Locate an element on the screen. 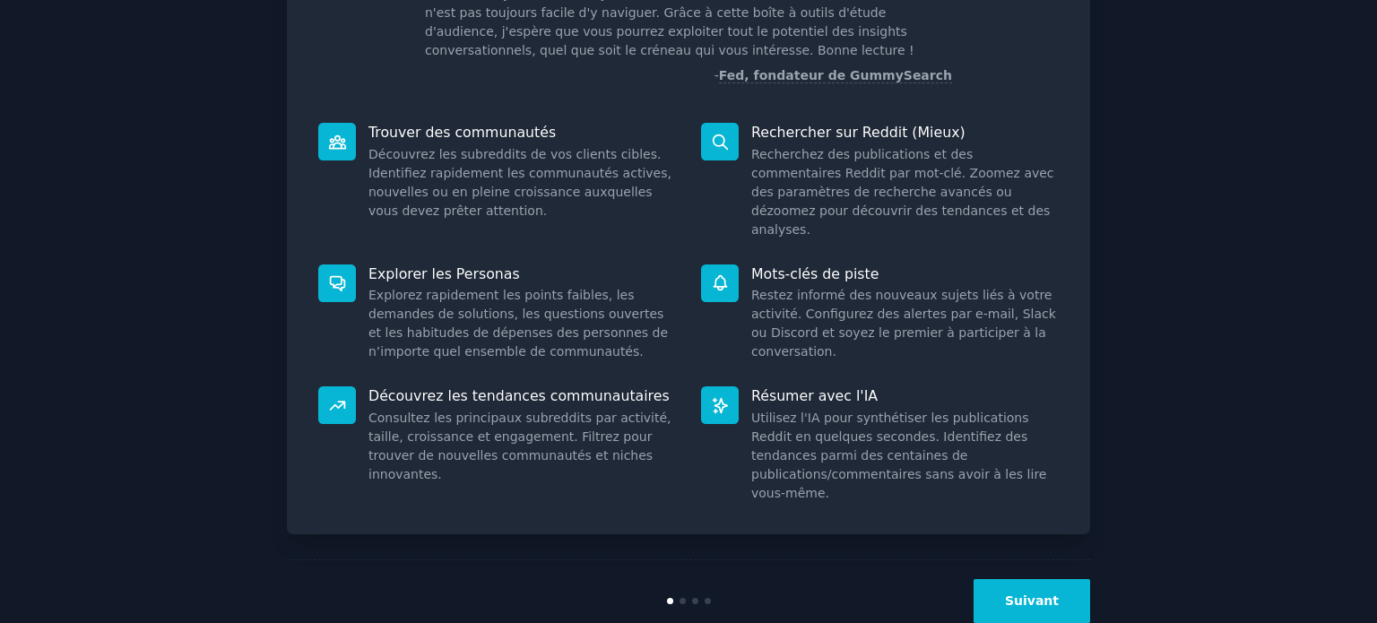 This screenshot has width=1377, height=623. font: Suivant is located at coordinates (1032, 601).